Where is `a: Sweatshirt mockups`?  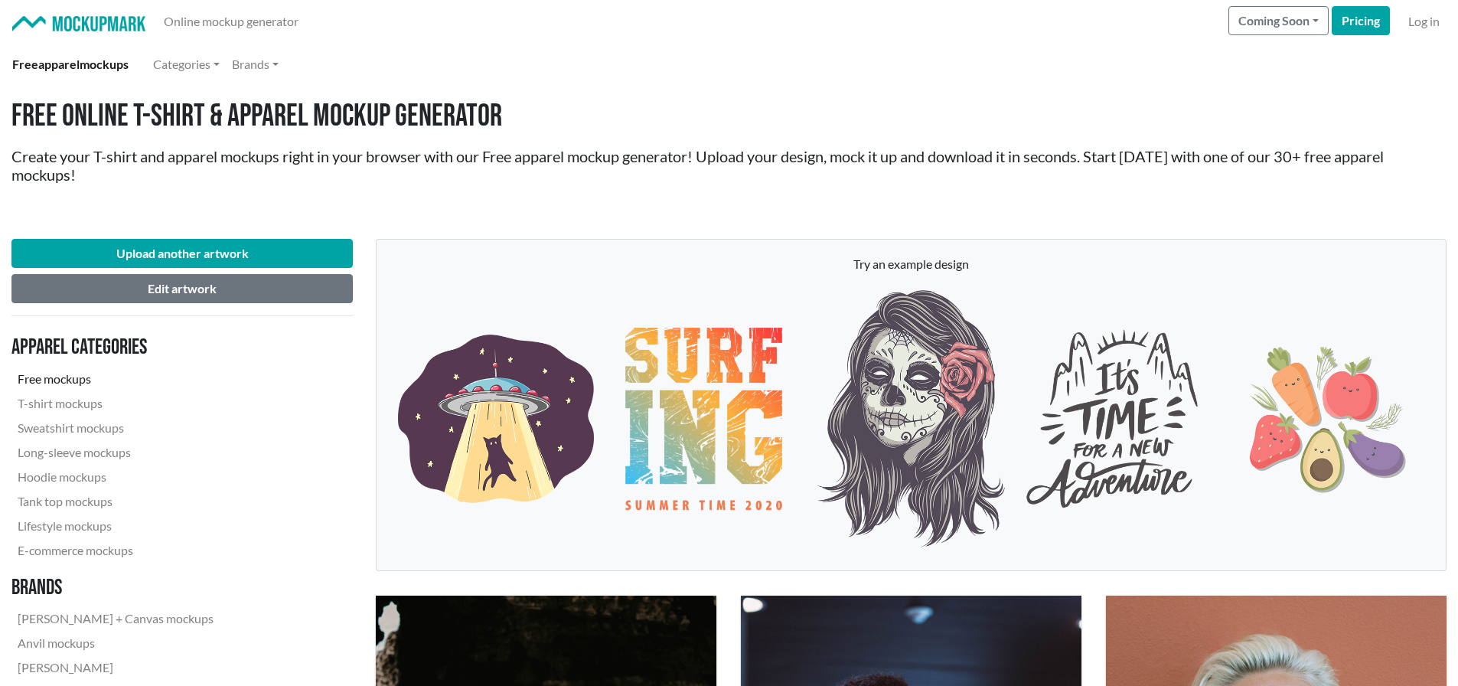 a: Sweatshirt mockups is located at coordinates (116, 428).